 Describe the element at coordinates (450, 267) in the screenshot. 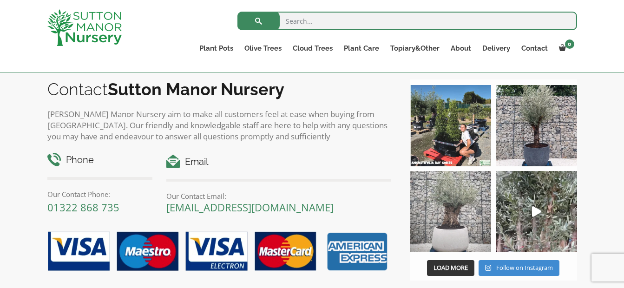

I see `span: Load More` at that location.